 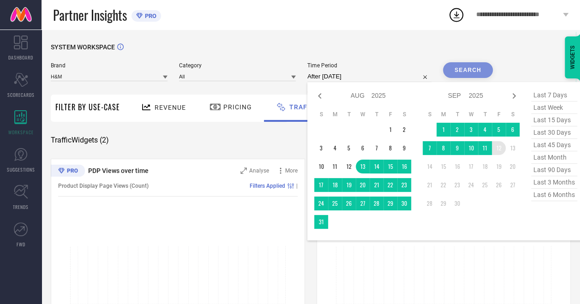 I want to click on td: Thu Aug 07 2025, so click(x=377, y=148).